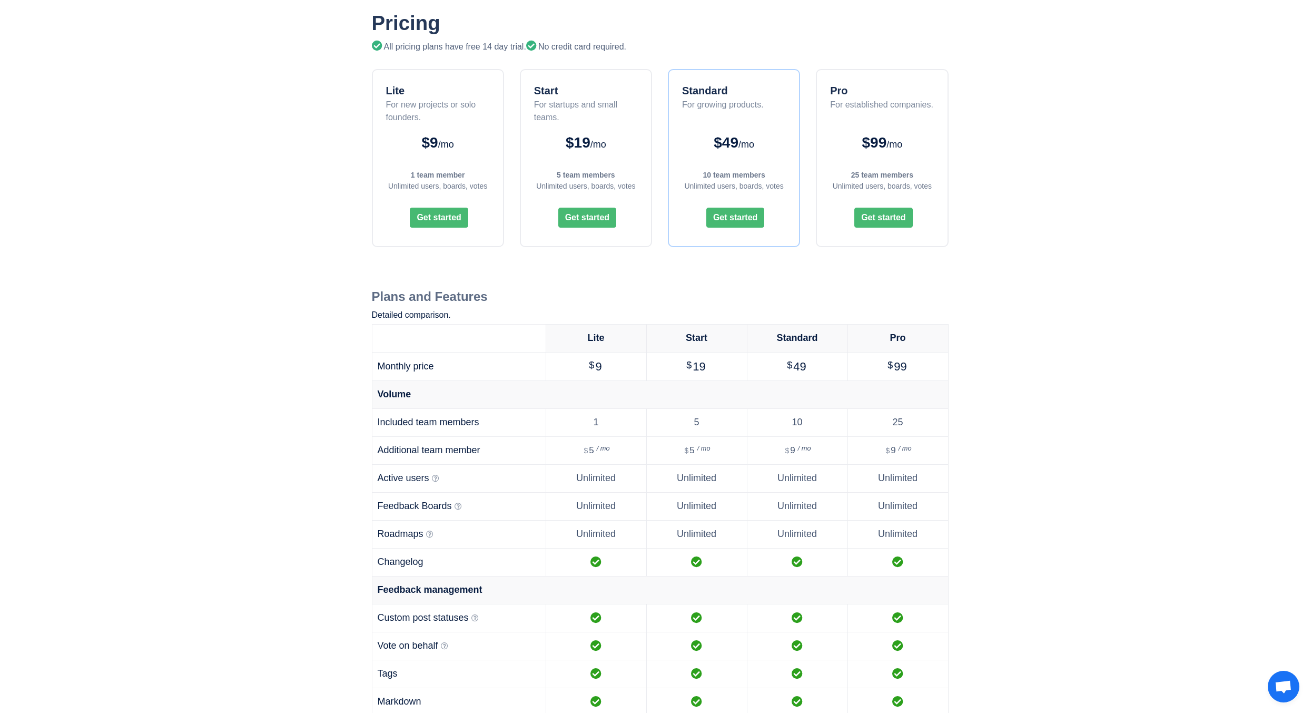  Describe the element at coordinates (660, 23) in the screenshot. I see `h1: Pricing` at that location.